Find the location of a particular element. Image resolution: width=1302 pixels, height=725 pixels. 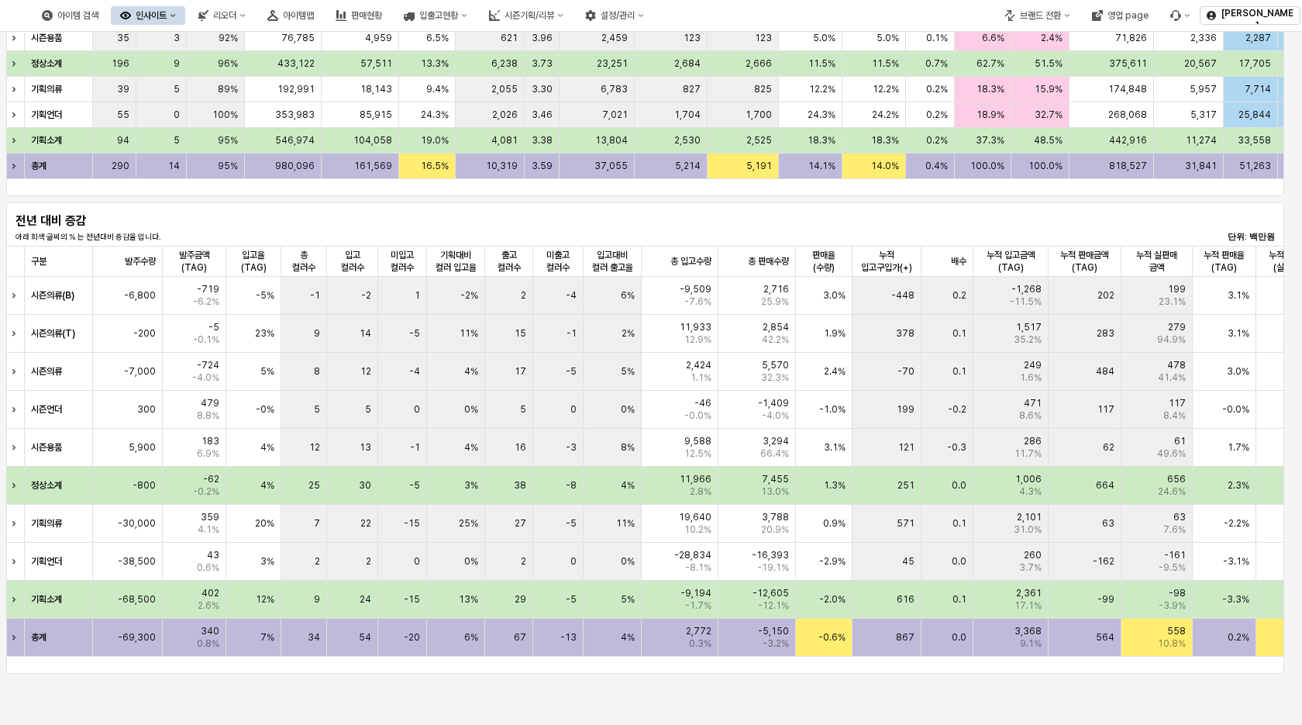

span: 누적 입고구입가(+) is located at coordinates (886, 261).